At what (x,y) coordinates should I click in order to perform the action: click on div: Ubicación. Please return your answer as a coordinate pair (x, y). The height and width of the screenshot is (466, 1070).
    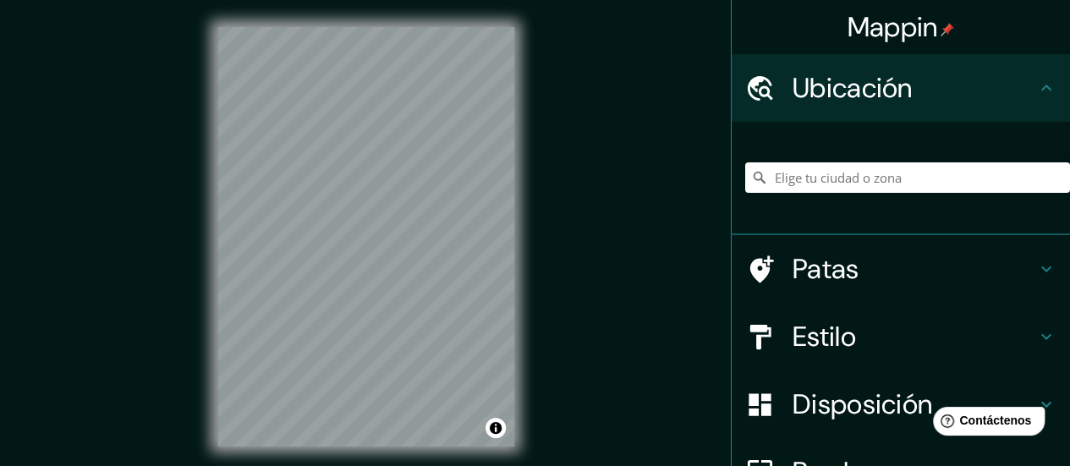
    Looking at the image, I should click on (901, 88).